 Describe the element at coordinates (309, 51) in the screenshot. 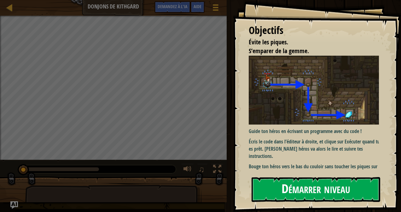

I see `li: S'emparer de la gemme.` at that location.